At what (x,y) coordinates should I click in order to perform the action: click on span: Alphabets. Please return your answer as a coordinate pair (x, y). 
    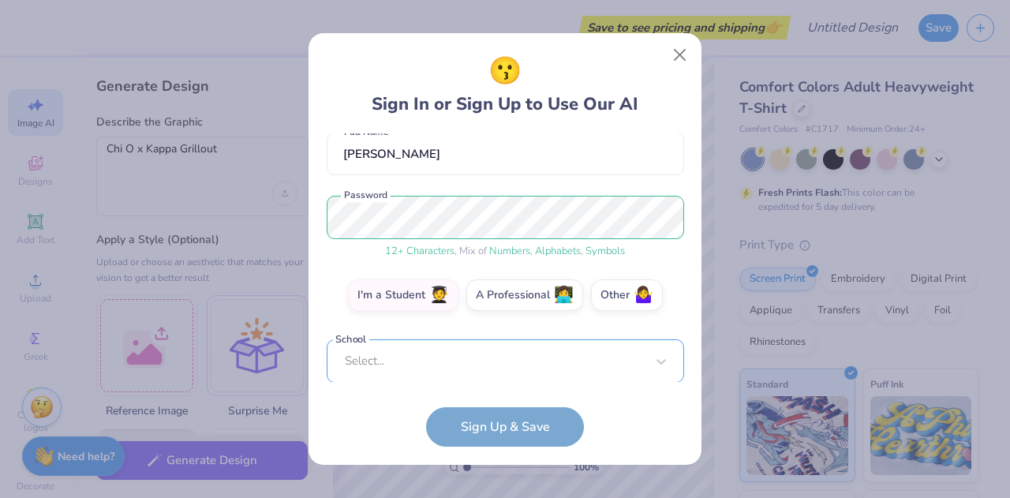
    Looking at the image, I should click on (558, 251).